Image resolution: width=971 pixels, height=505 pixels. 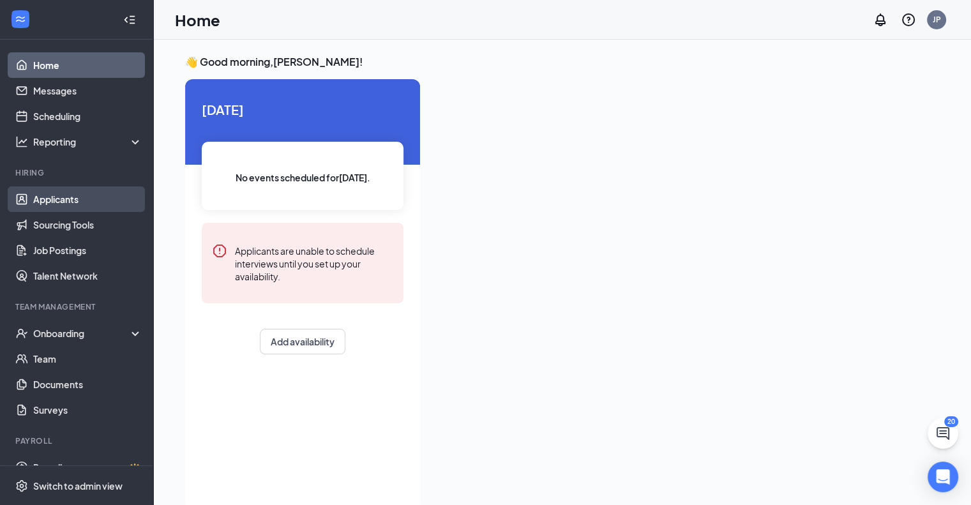 I want to click on a: Documents, so click(x=87, y=384).